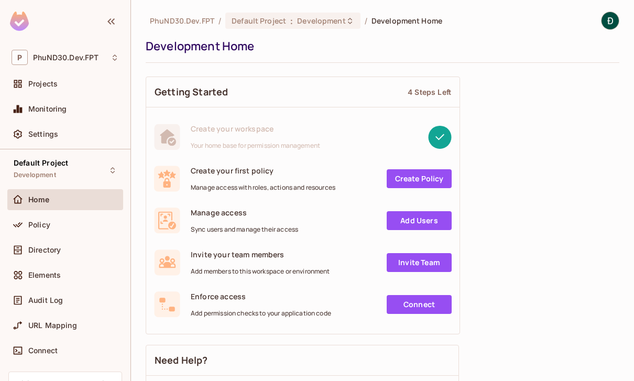 The height and width of the screenshot is (381, 634). What do you see at coordinates (43, 84) in the screenshot?
I see `span: Projects` at bounding box center [43, 84].